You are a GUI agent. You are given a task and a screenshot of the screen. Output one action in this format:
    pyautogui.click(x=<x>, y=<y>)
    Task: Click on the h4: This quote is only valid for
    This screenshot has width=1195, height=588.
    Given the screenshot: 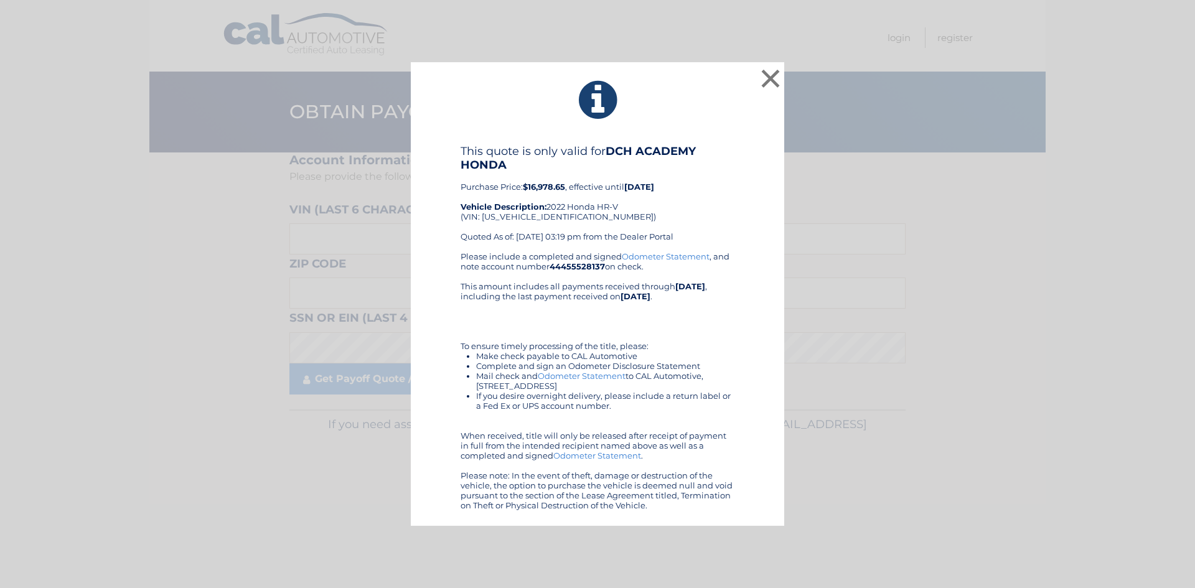 What is the action you would take?
    pyautogui.click(x=597, y=158)
    